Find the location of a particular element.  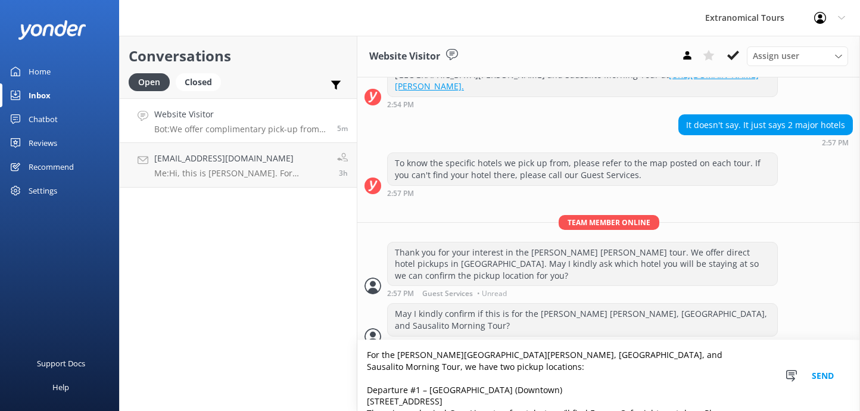

span: Aug 30 2025 11:29am (UTC -07:00) America/Tijuana is located at coordinates (343, 173).